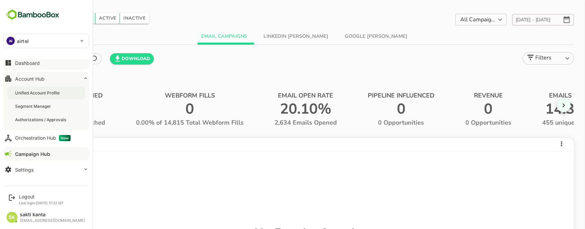 This screenshot has height=229, width=585. What do you see at coordinates (174, 95) in the screenshot?
I see `span: WEBFORM FILLS` at bounding box center [174, 95].